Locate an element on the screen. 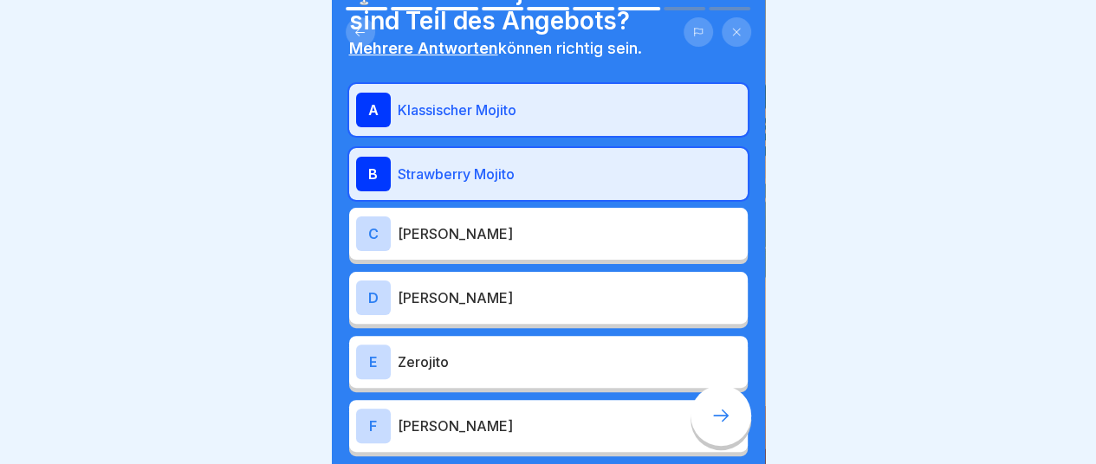  div: C is located at coordinates (373, 234).